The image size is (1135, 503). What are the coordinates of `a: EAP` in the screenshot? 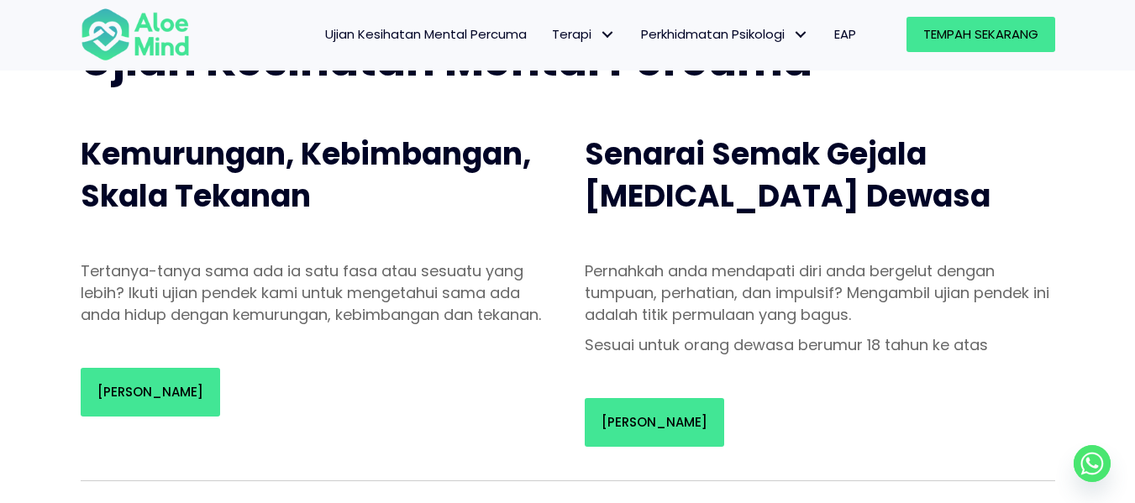 It's located at (845, 34).